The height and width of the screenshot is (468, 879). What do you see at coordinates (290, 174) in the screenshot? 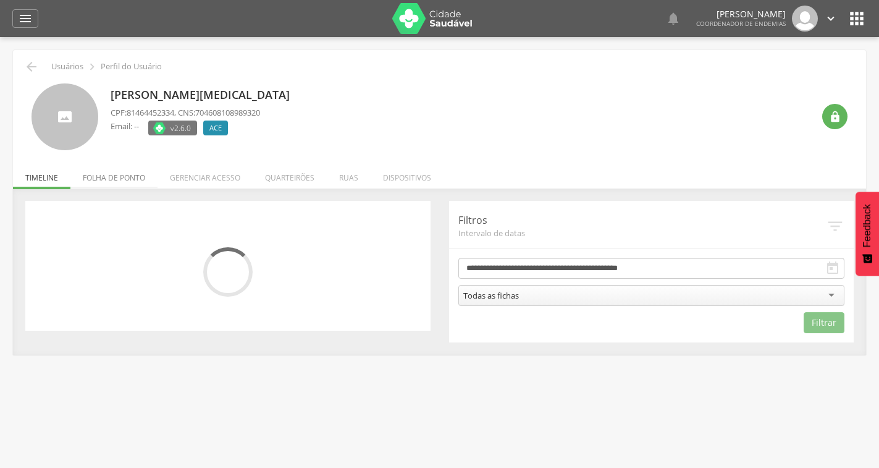
I see `li: Quarteirões` at bounding box center [290, 174].